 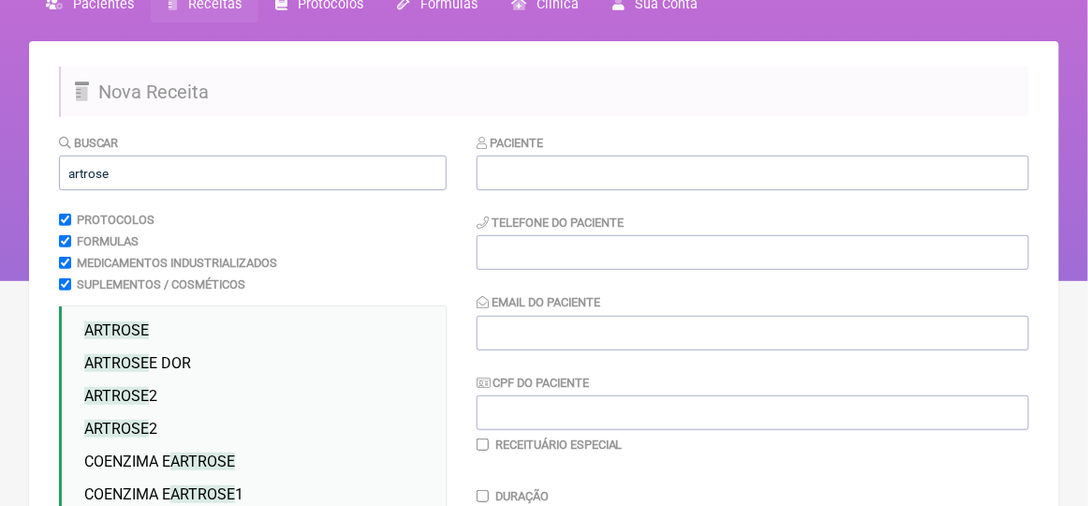 What do you see at coordinates (550, 222) in the screenshot?
I see `label: Telefone do Paciente` at bounding box center [550, 222].